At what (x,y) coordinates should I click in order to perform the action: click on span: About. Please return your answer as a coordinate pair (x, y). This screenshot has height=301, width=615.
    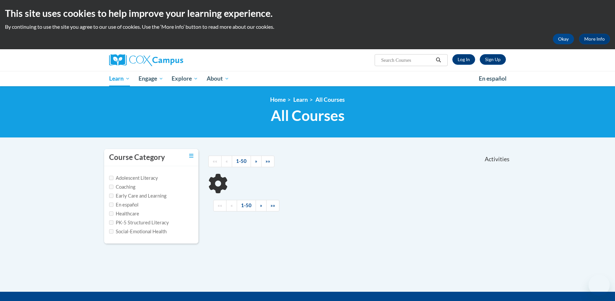
    Looking at the image, I should click on (218, 79).